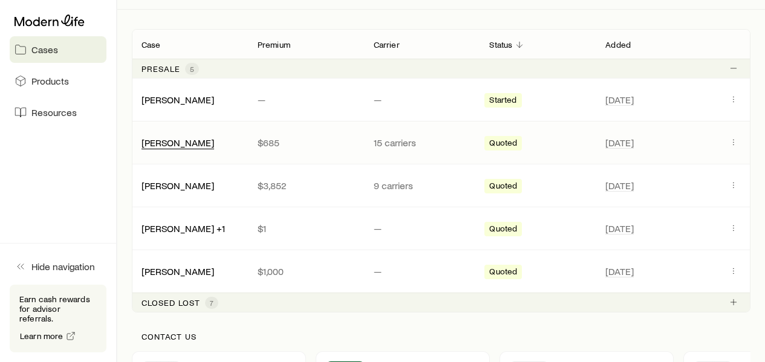 The width and height of the screenshot is (765, 362). I want to click on span: Resources, so click(54, 113).